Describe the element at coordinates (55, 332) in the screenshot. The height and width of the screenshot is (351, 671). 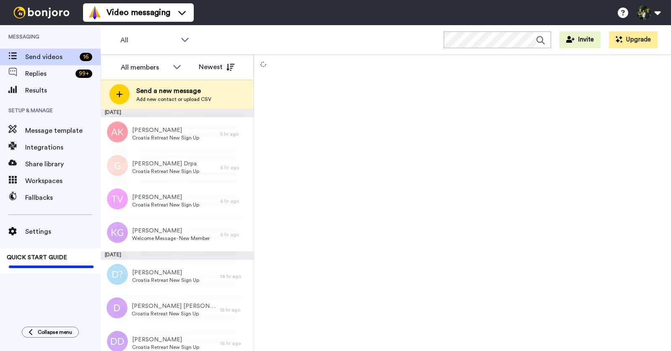
I see `span: Collapse menu` at that location.